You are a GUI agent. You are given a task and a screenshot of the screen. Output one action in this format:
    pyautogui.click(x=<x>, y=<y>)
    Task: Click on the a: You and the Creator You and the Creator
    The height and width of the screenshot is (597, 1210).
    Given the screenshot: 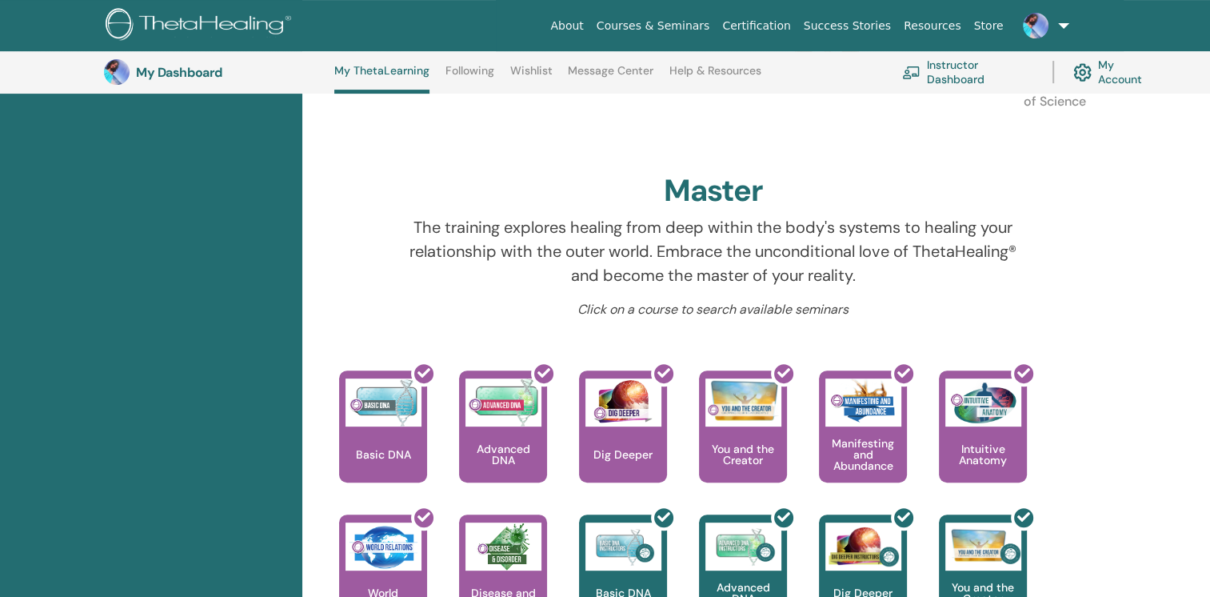 What is the action you would take?
    pyautogui.click(x=743, y=442)
    